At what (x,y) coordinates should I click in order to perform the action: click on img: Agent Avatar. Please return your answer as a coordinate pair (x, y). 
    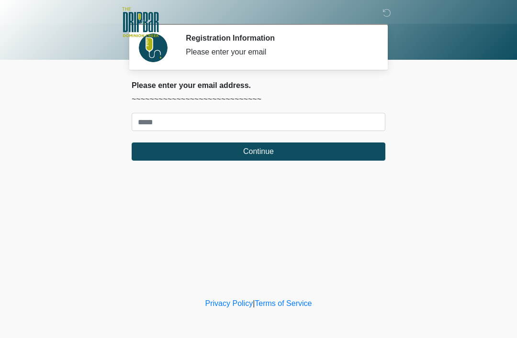
    Looking at the image, I should click on (153, 48).